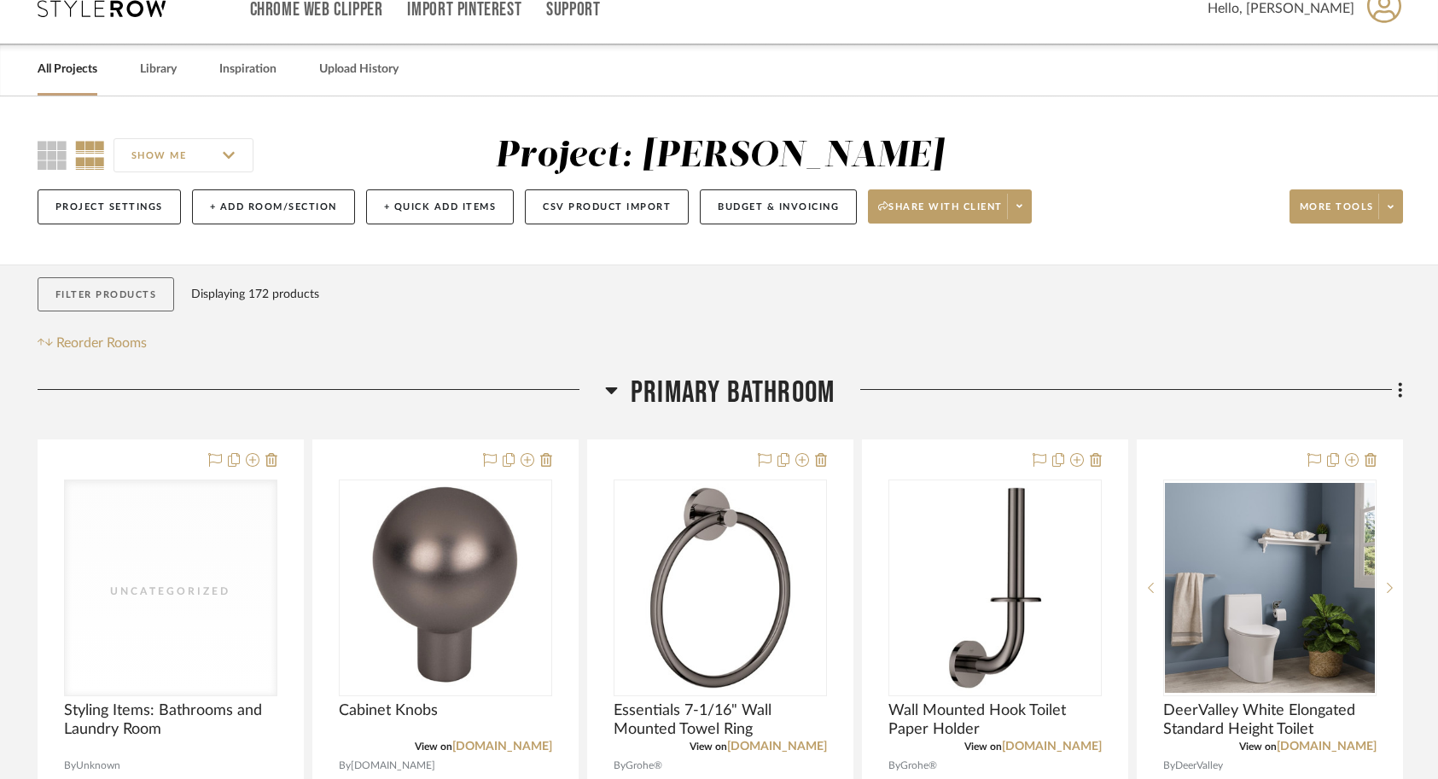 The height and width of the screenshot is (779, 1438). I want to click on span: Primary Bathroom, so click(732, 393).